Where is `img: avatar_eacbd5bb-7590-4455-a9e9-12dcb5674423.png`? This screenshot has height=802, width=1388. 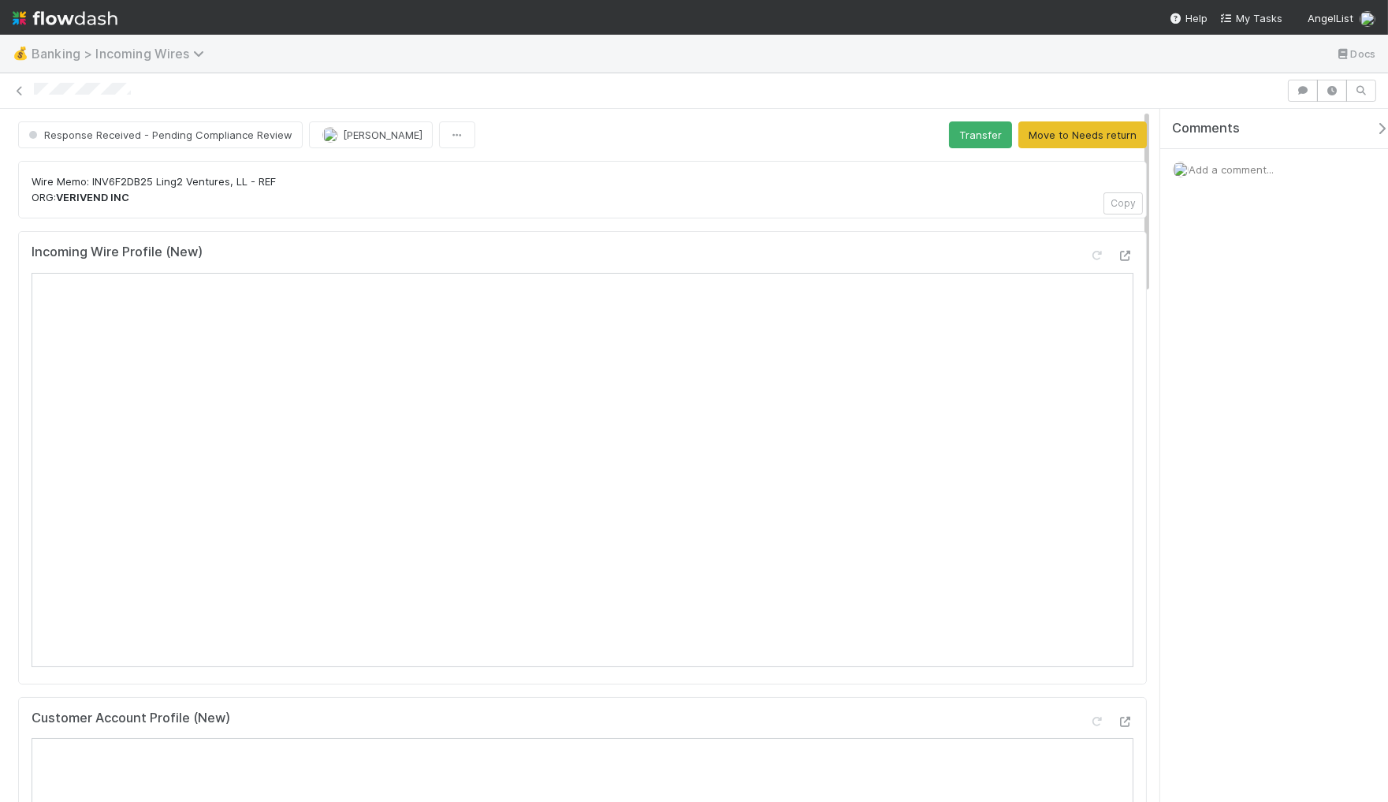
img: avatar_eacbd5bb-7590-4455-a9e9-12dcb5674423.png is located at coordinates (330, 135).